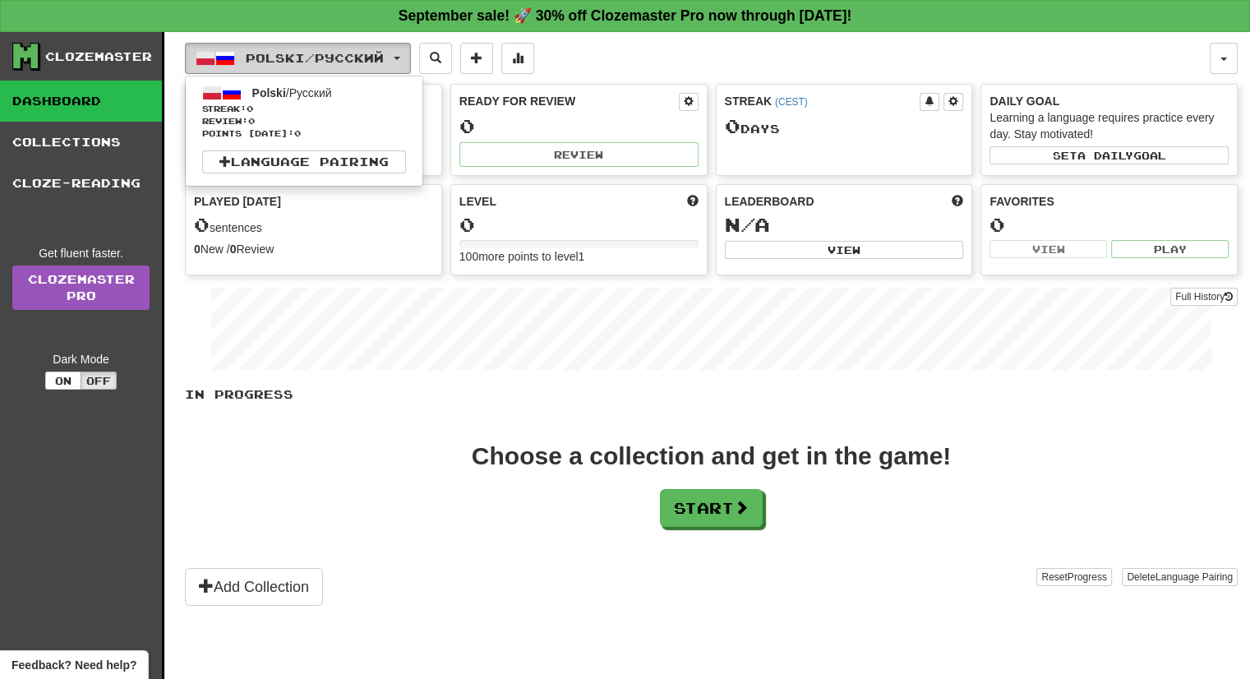  I want to click on button: Add Collection, so click(254, 587).